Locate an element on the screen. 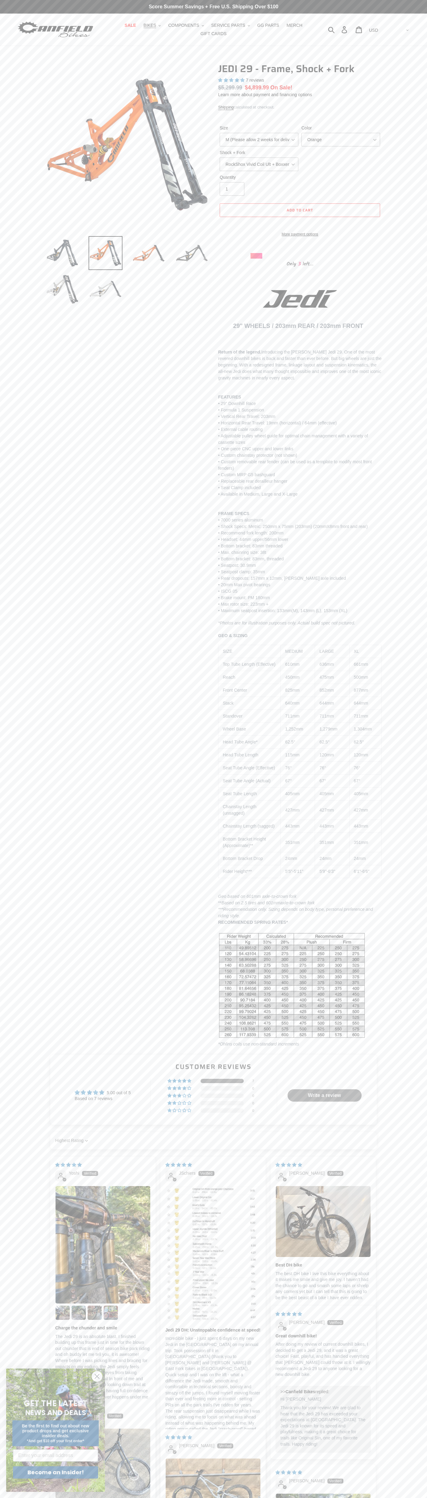 This screenshot has height=1498, width=427. a: Write a review is located at coordinates (324, 1095).